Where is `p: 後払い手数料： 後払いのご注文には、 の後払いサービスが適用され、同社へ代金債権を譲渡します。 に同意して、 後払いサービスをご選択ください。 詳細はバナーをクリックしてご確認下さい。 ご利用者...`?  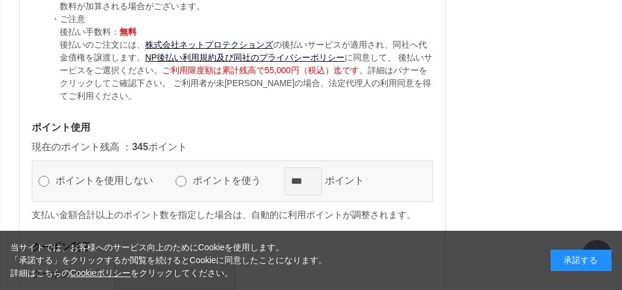 p: 後払い手数料： 後払いのご注文には、 の後払いサービスが適用され、同社へ代金債権を譲渡します。 に同意して、 後払いサービスをご選択ください。 詳細はバナーをクリックしてご確認下さい。 ご利用者... is located at coordinates (246, 64).